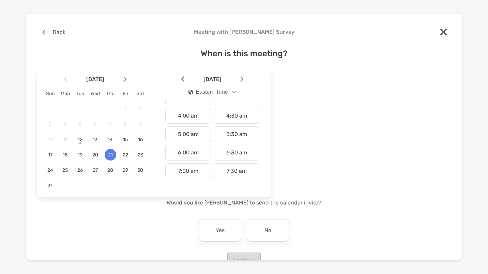  What do you see at coordinates (140, 170) in the screenshot?
I see `span: 30` at bounding box center [140, 170].